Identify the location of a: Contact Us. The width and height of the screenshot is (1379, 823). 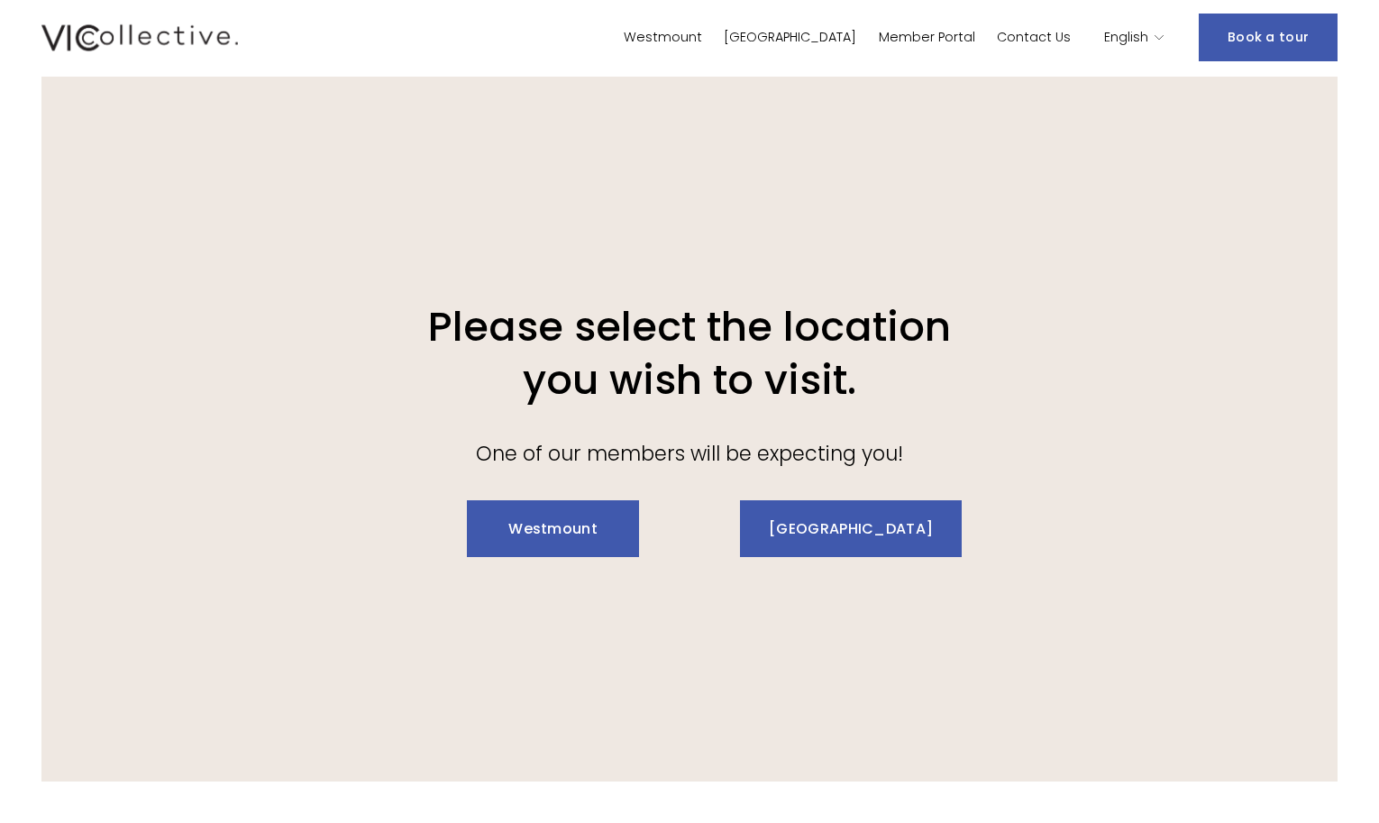
(1034, 37).